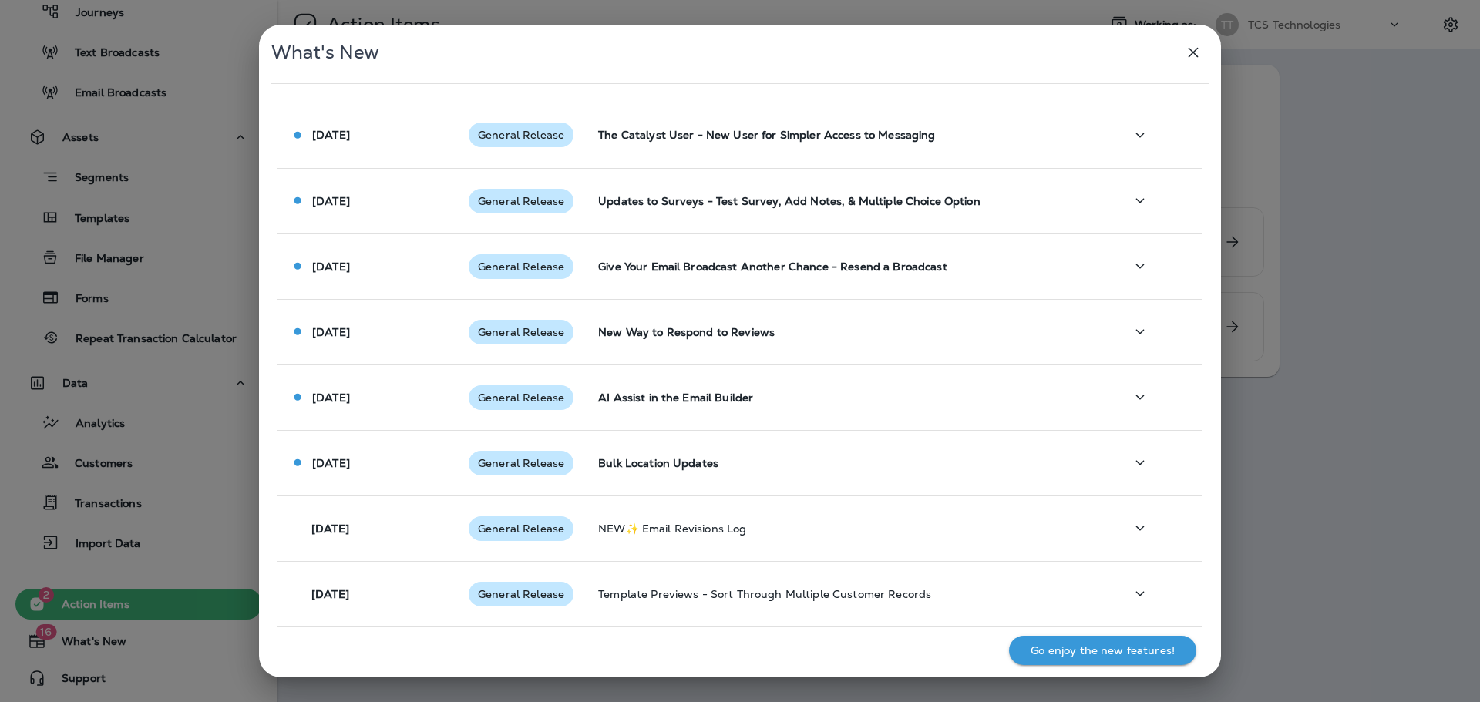  What do you see at coordinates (849, 463) in the screenshot?
I see `p: Bulk Location Updates` at bounding box center [849, 463].